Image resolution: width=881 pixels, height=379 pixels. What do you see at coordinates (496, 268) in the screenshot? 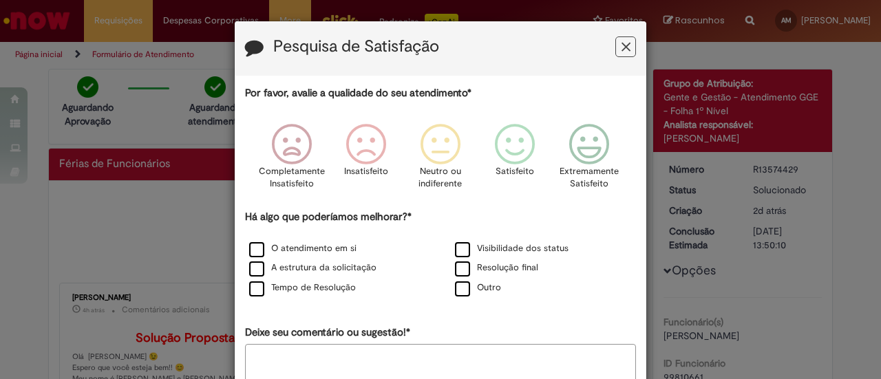
I see `label: Resolução final` at bounding box center [496, 268].